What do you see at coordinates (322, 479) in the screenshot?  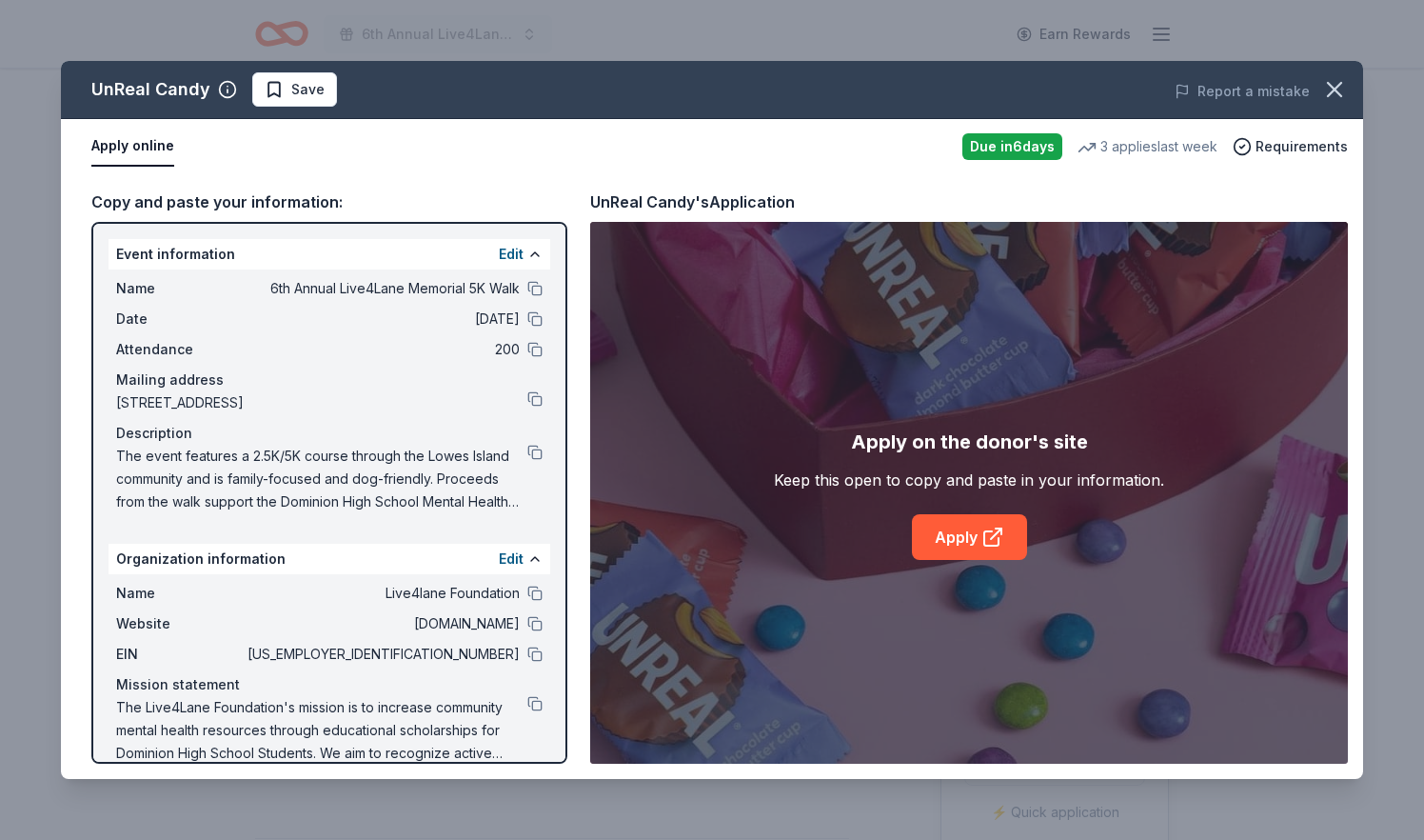 I see `span: The event features a 2.5K/5K course through the Lowes Island community and is family-focused and ...` at bounding box center [322, 479].